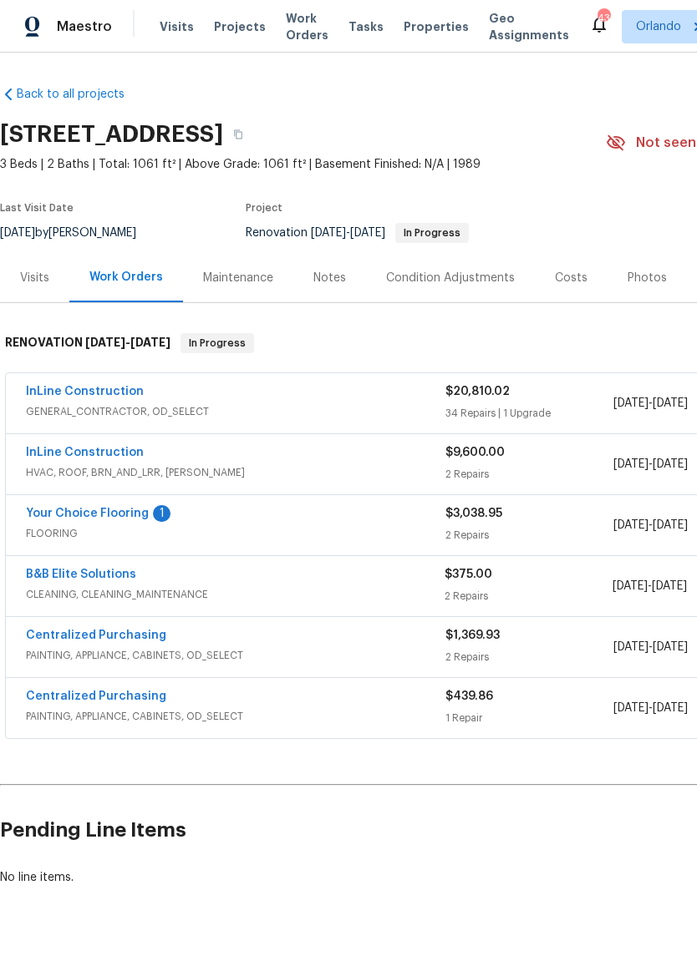  Describe the element at coordinates (570, 278) in the screenshot. I see `div: Costs` at that location.